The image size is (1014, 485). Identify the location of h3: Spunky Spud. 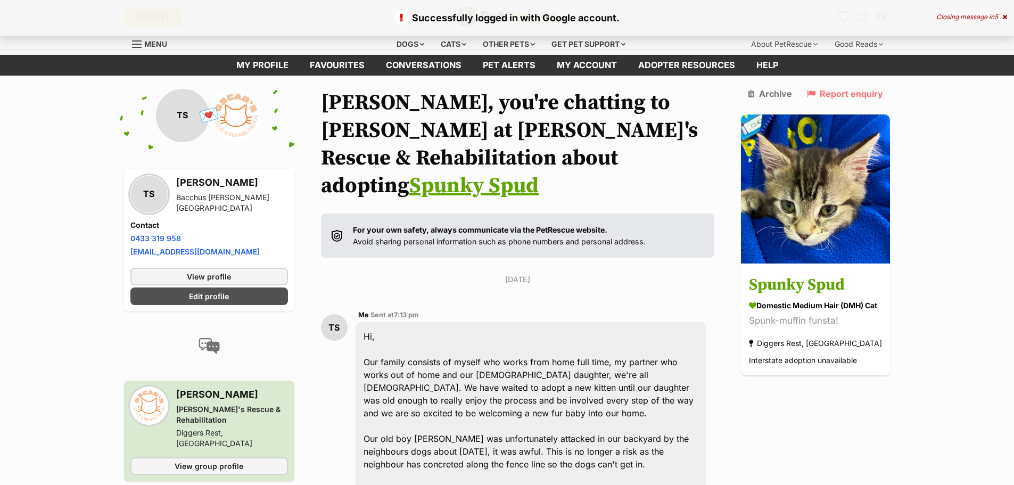
(816, 285).